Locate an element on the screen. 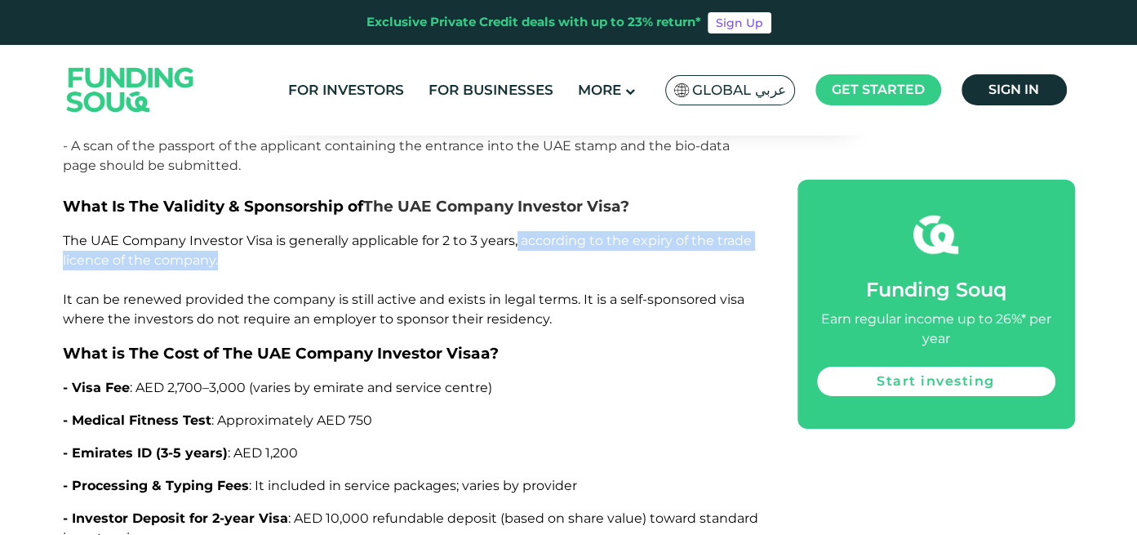  span: Get started is located at coordinates (878, 89).